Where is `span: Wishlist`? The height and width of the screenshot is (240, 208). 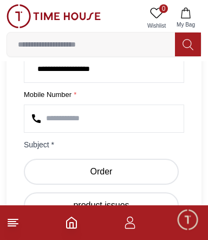
span: Wishlist is located at coordinates (156, 25).